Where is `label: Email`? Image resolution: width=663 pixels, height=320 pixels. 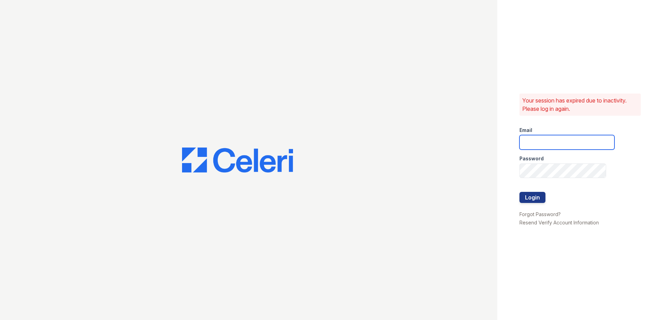 label: Email is located at coordinates (525, 130).